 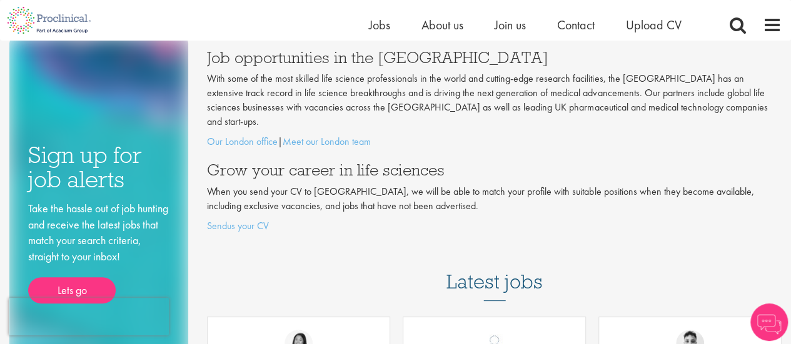 I want to click on a: Our London office, so click(x=242, y=141).